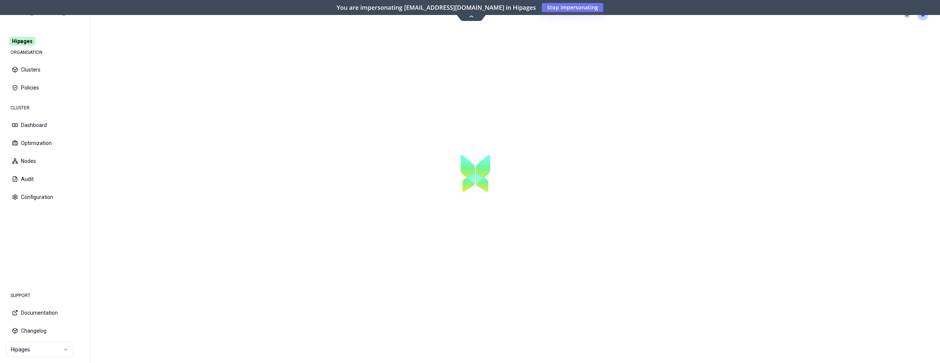  Describe the element at coordinates (45, 52) in the screenshot. I see `div: ORGANISATION` at that location.